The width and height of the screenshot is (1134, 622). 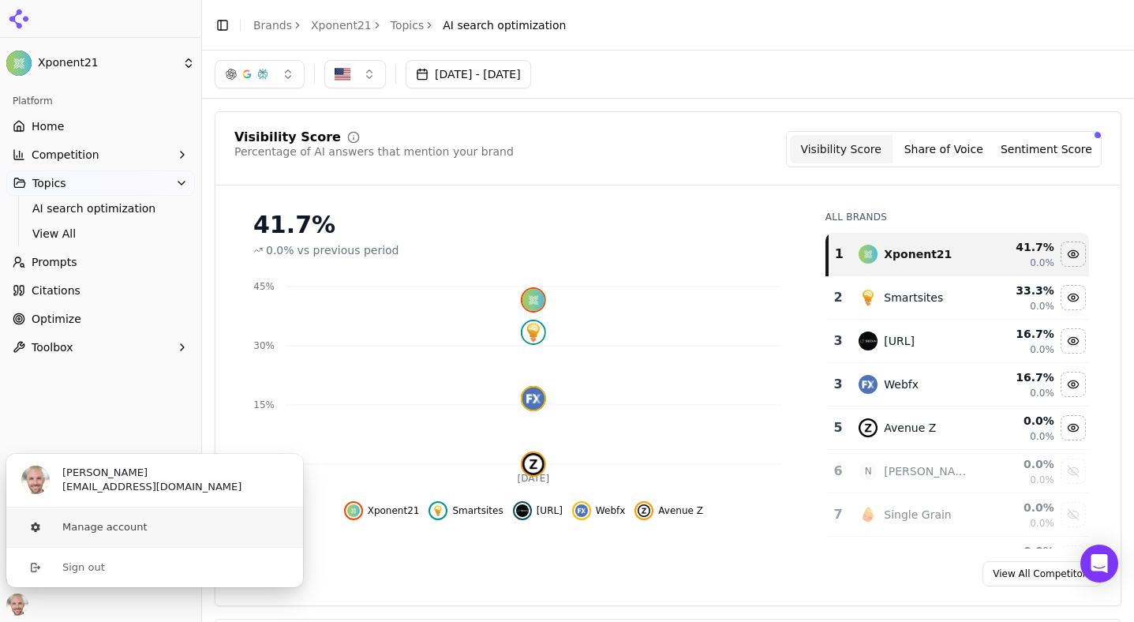 I want to click on button: Show single grain data, so click(x=1073, y=514).